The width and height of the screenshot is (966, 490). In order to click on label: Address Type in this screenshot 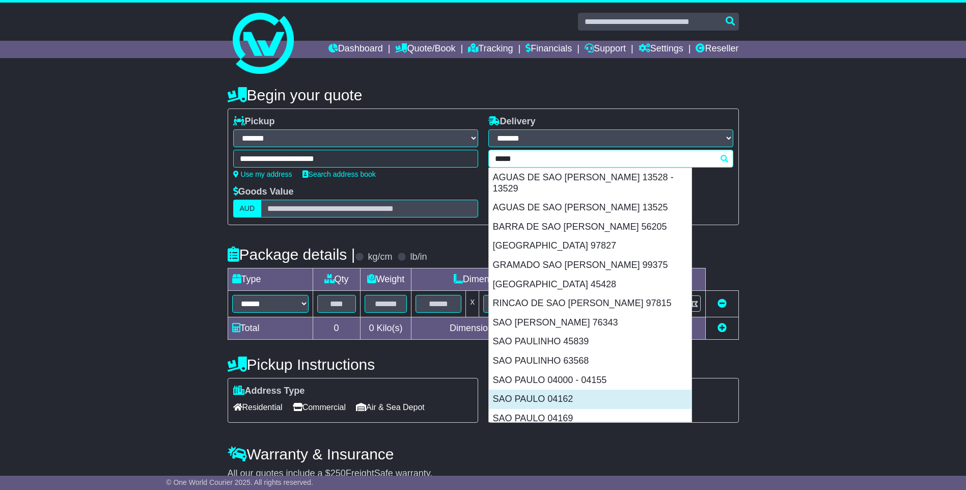, I will do `click(269, 391)`.